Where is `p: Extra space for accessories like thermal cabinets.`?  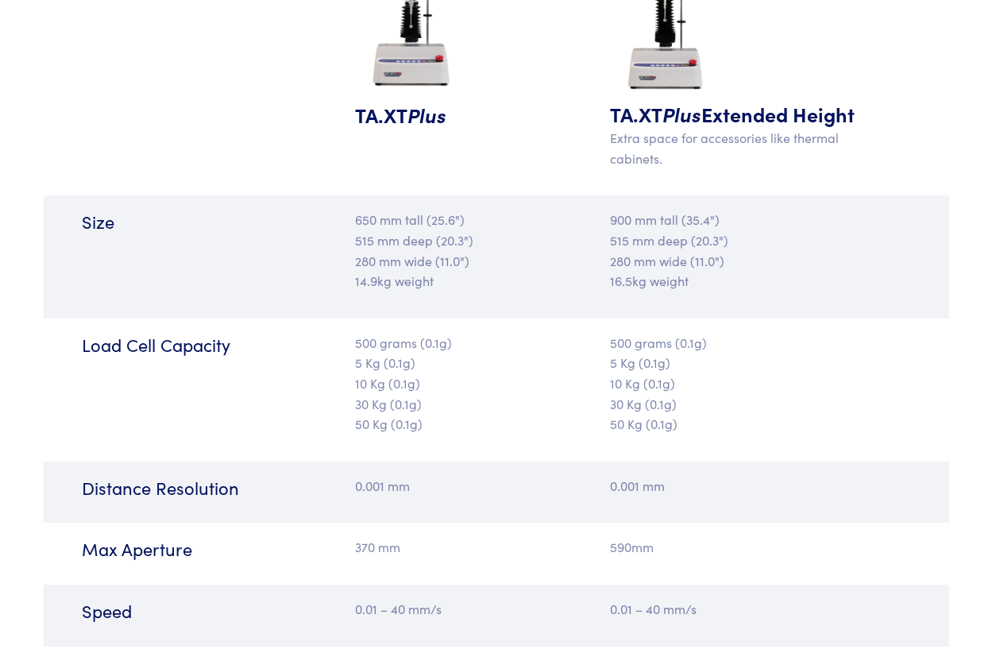
p: Extra space for accessories like thermal cabinets. is located at coordinates (737, 148).